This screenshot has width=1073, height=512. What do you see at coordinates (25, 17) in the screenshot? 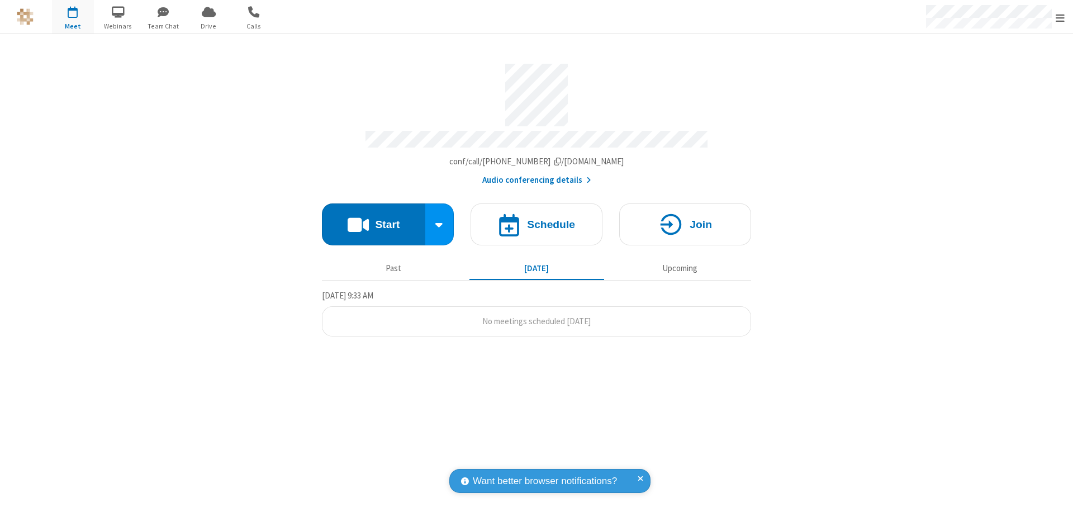
I see `img: QA Selenium DO NOT DELETE OR CHANGE` at bounding box center [25, 17].